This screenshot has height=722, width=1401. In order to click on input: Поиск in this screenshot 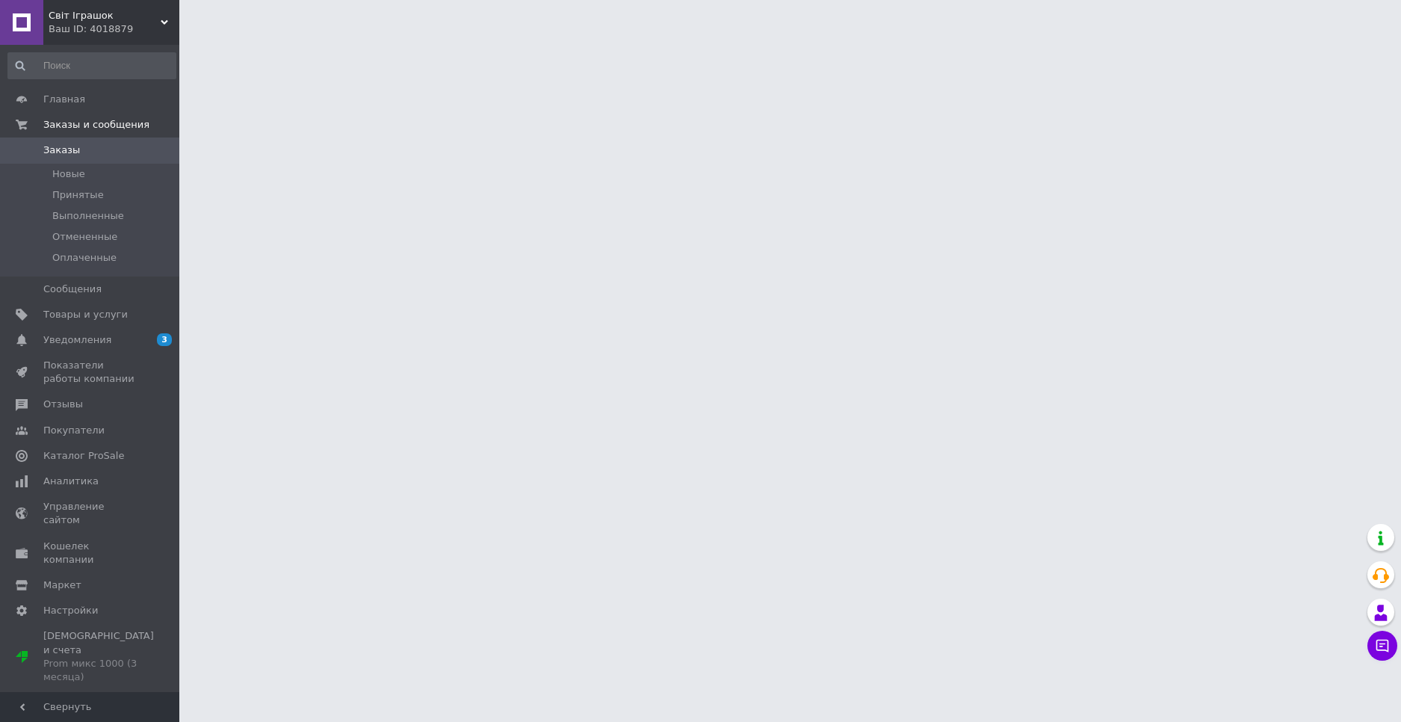, I will do `click(92, 66)`.